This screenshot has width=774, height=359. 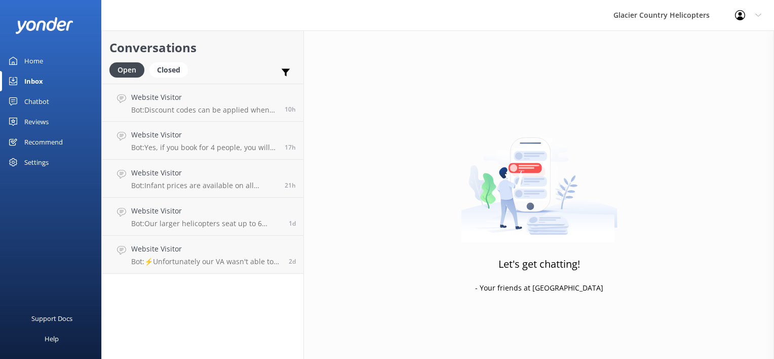 What do you see at coordinates (36, 162) in the screenshot?
I see `div: Settings` at bounding box center [36, 162].